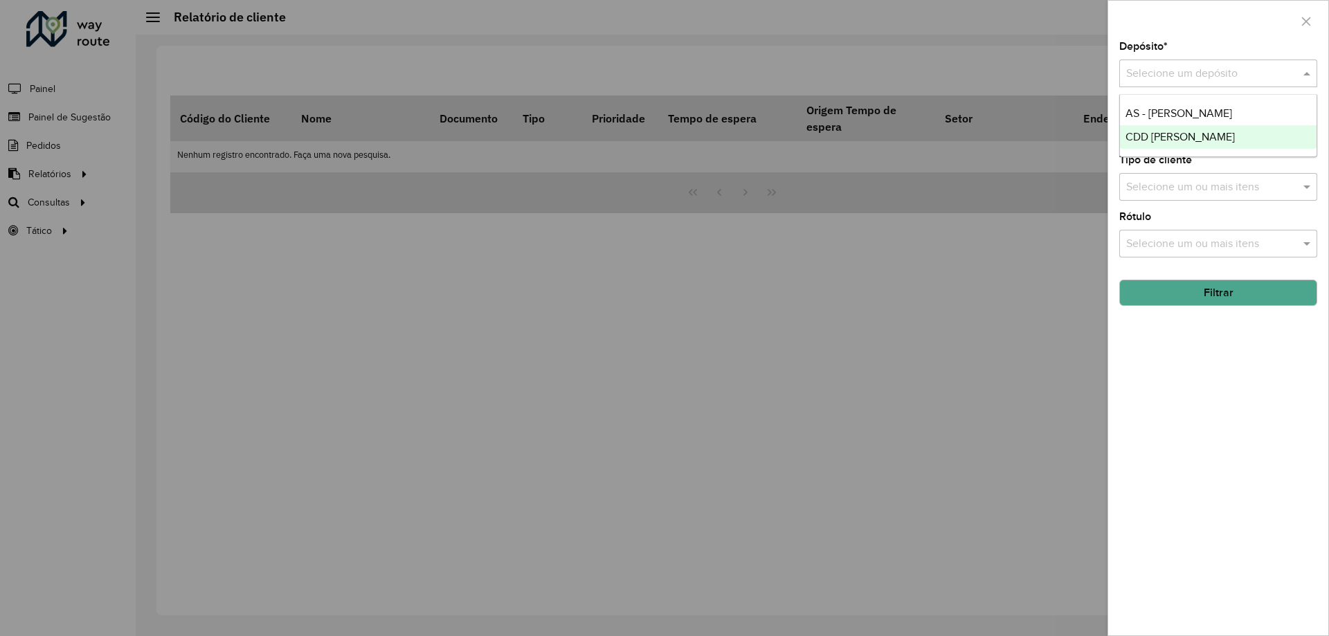  Describe the element at coordinates (1155, 160) in the screenshot. I see `label: Tipo de cliente` at that location.